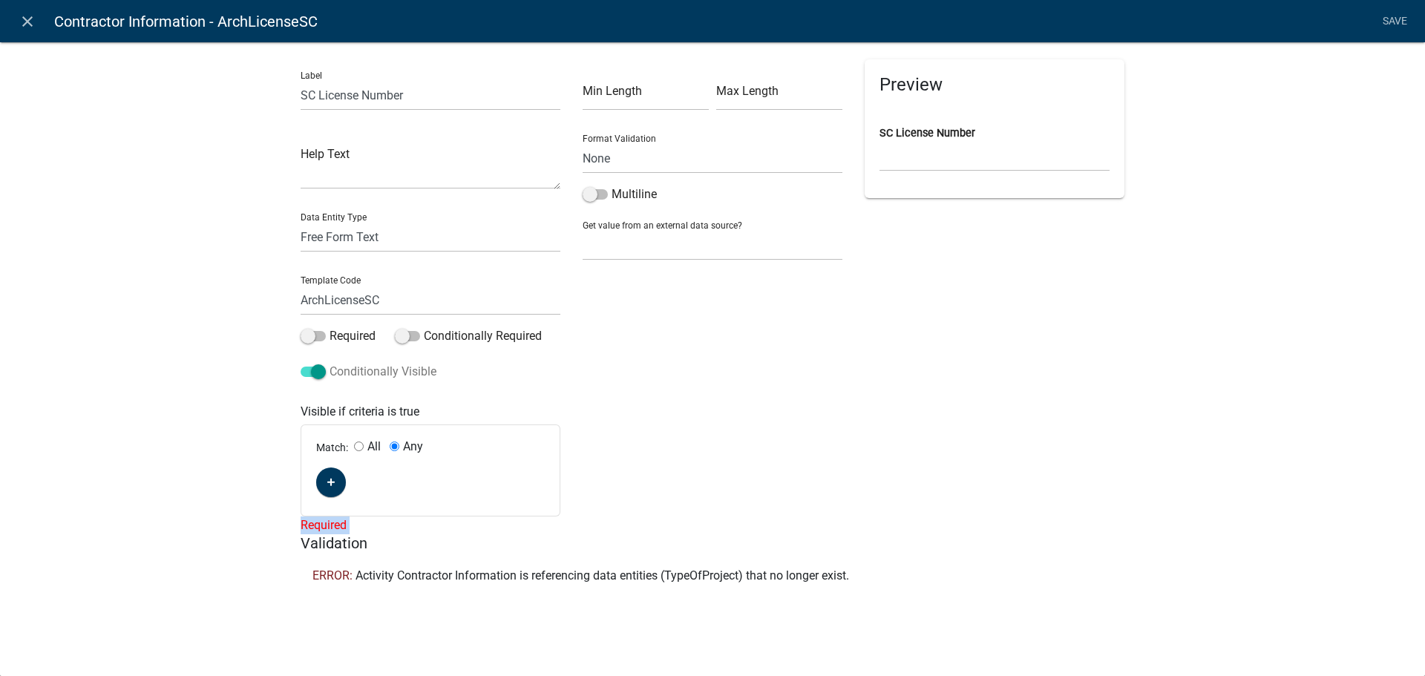 This screenshot has height=676, width=1425. I want to click on label: SC License Number, so click(927, 134).